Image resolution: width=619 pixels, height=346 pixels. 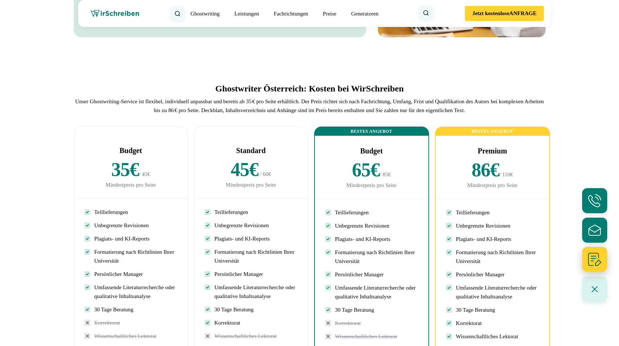 I want to click on span: / 85€, so click(x=385, y=174).